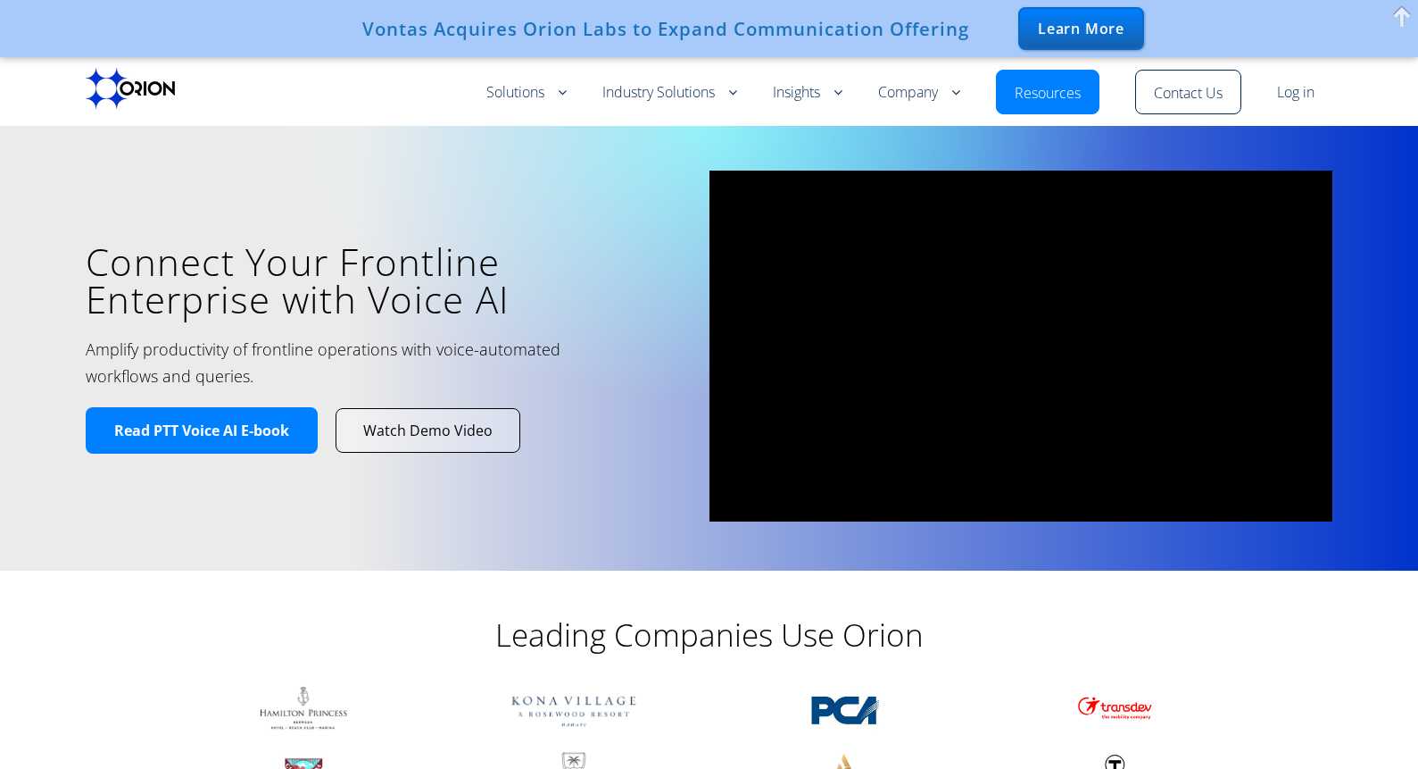 The width and height of the screenshot is (1418, 769). I want to click on h1: Connect Your Frontline Enterprise with Voice AI, so click(384, 280).